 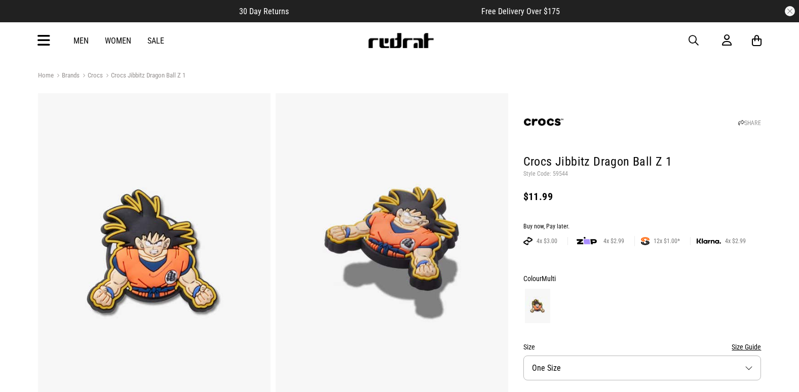 What do you see at coordinates (643, 174) in the screenshot?
I see `p: Style Code: 59544` at bounding box center [643, 174].